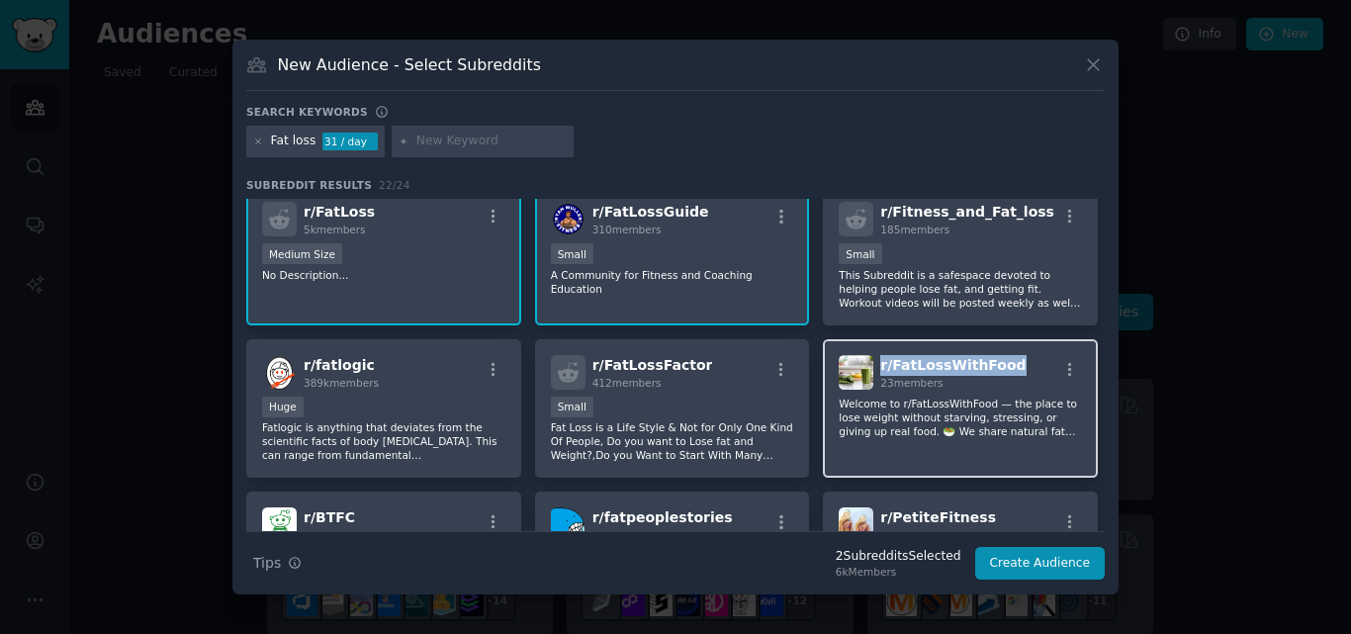 The image size is (1351, 634). What do you see at coordinates (937, 517) in the screenshot?
I see `span: r/ PetiteFitness` at bounding box center [937, 517].